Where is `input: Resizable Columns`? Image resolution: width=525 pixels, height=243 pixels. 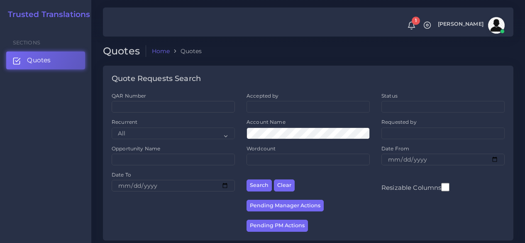
input: Resizable Columns is located at coordinates (445, 187).